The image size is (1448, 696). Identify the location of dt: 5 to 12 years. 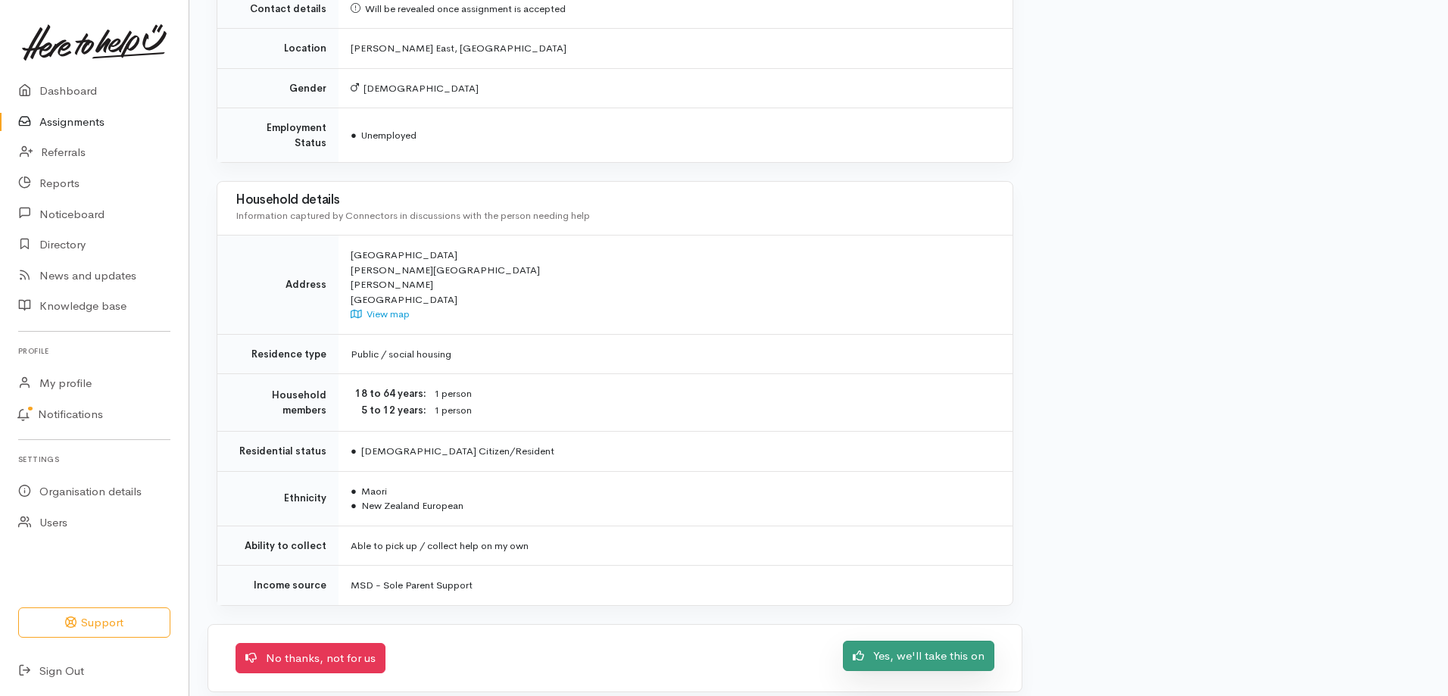
(388, 410).